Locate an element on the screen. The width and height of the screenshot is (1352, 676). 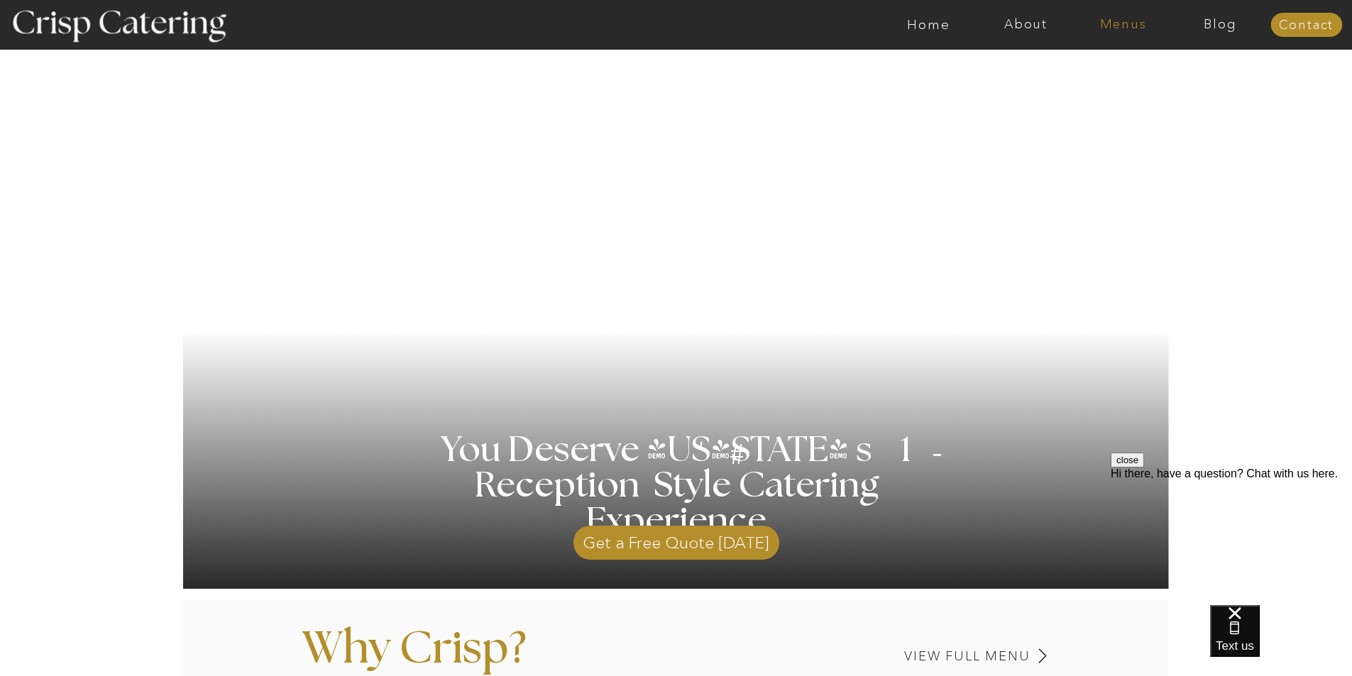
a: Menus is located at coordinates (1123, 25).